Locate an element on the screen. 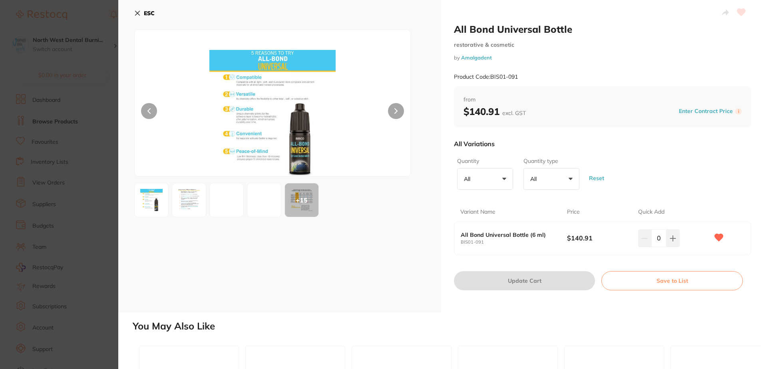 Image resolution: width=764 pixels, height=369 pixels. h2: All Bond Universal Bottle is located at coordinates (603, 29).